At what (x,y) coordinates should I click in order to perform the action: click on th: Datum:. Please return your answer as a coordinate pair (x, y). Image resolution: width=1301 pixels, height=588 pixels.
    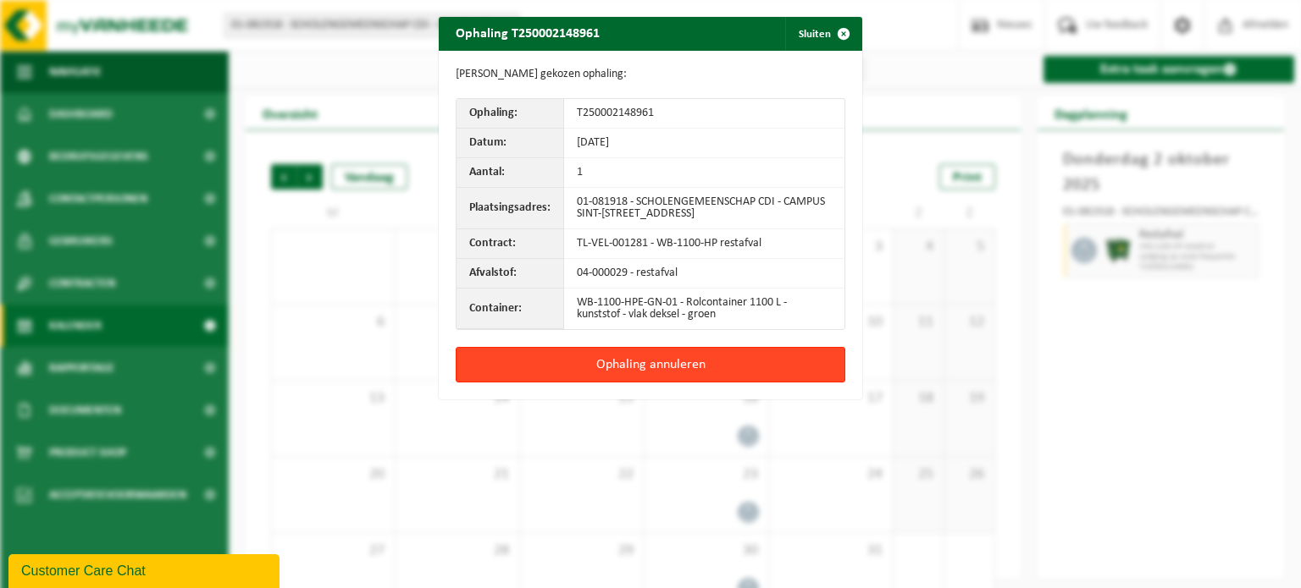
    Looking at the image, I should click on (510, 143).